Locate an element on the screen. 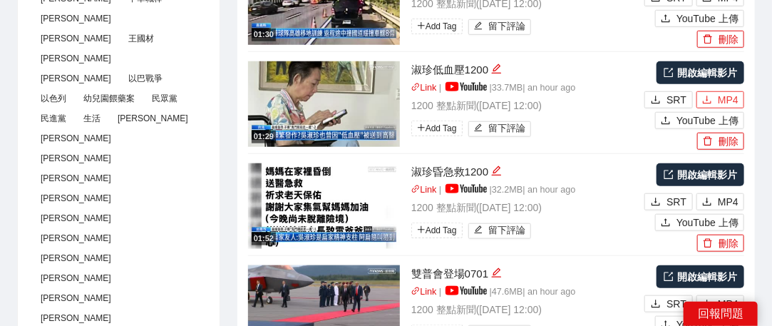 The width and height of the screenshot is (772, 326). div: 01:30 is located at coordinates (264, 34).